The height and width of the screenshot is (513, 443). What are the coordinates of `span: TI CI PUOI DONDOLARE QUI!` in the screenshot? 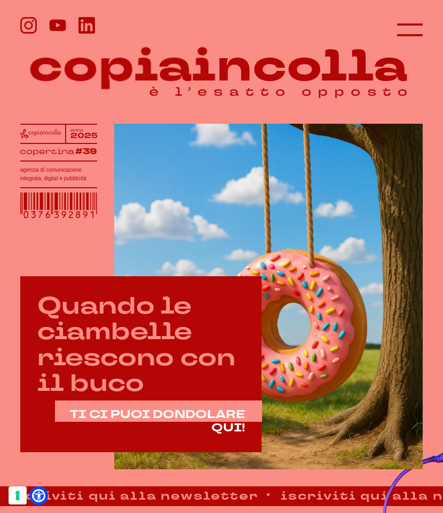 It's located at (157, 422).